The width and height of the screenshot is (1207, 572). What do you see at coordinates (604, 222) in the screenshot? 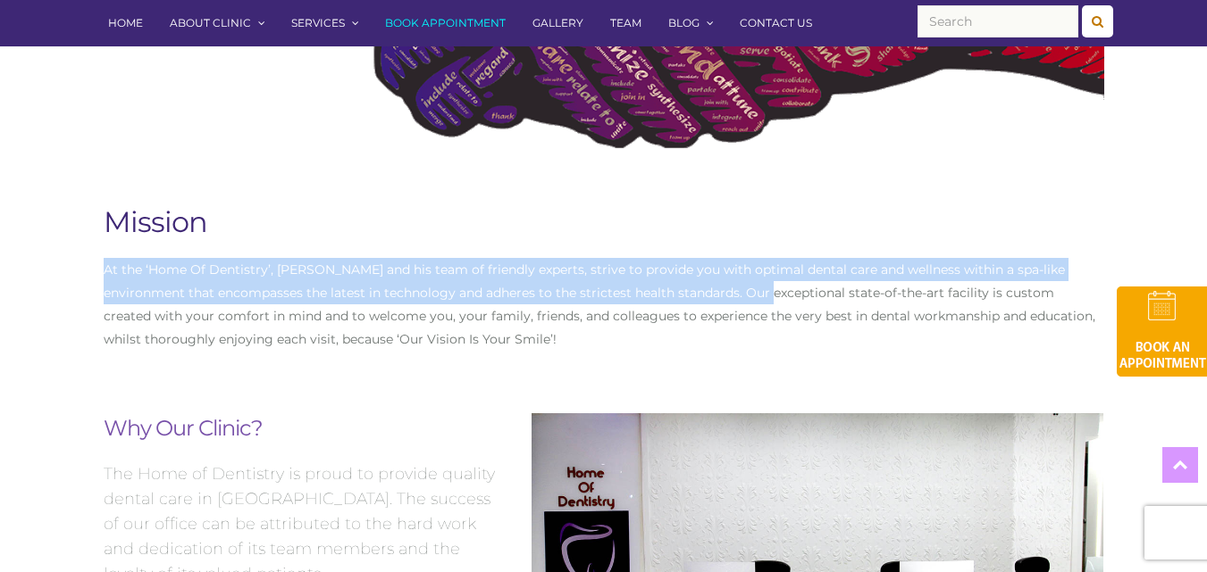
I see `h1: Mission` at bounding box center [604, 222].